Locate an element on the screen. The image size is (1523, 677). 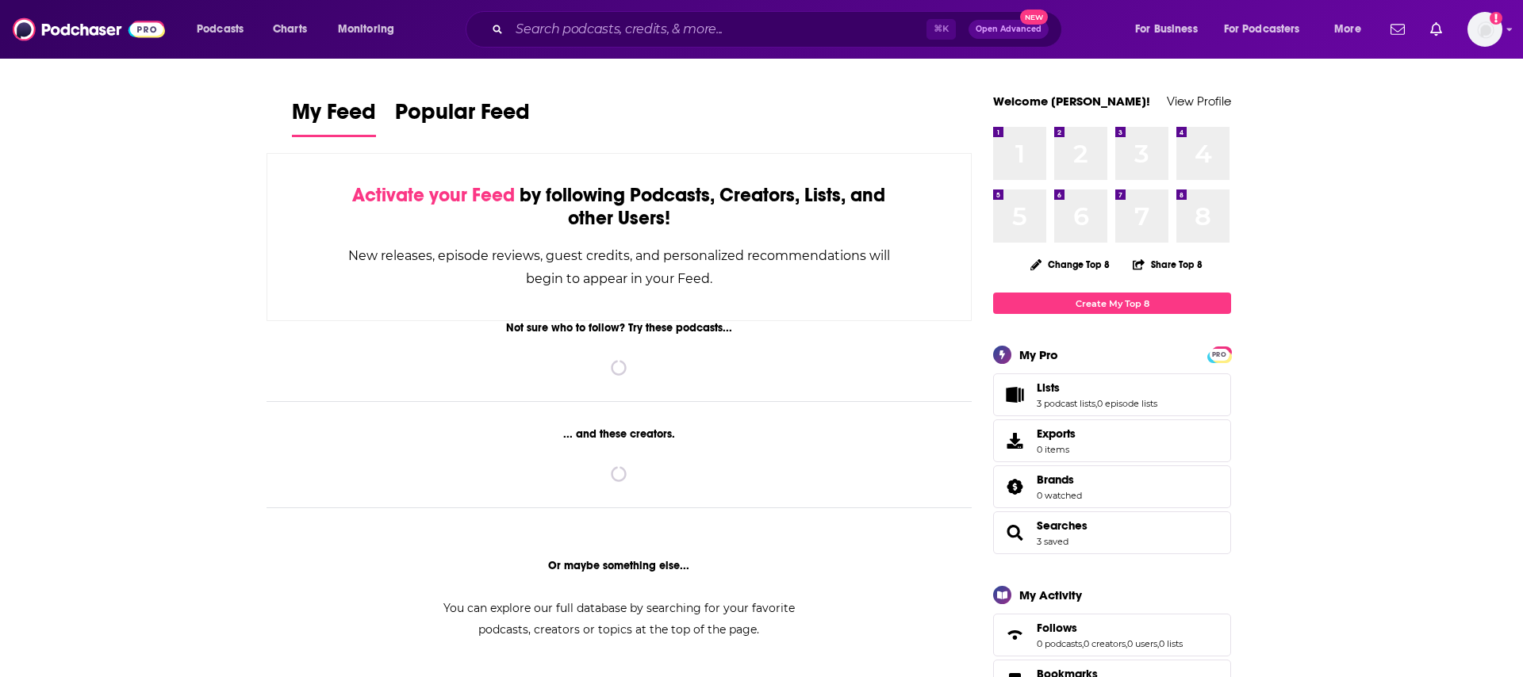
span: Charts is located at coordinates (289, 29).